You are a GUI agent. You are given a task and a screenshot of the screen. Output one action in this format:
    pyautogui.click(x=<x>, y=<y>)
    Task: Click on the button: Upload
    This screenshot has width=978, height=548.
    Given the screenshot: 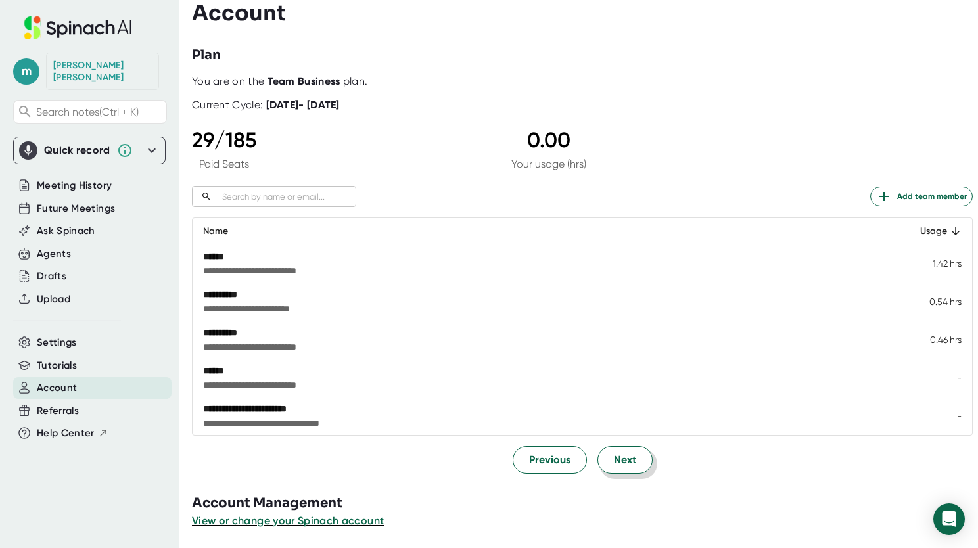 What is the action you would take?
    pyautogui.click(x=53, y=299)
    